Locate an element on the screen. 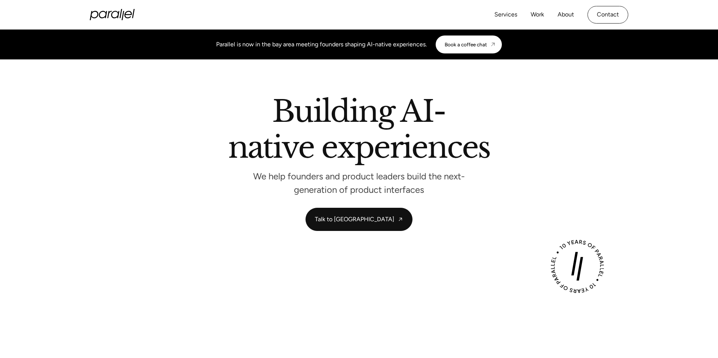  a: Book a coffee chat is located at coordinates (468, 44).